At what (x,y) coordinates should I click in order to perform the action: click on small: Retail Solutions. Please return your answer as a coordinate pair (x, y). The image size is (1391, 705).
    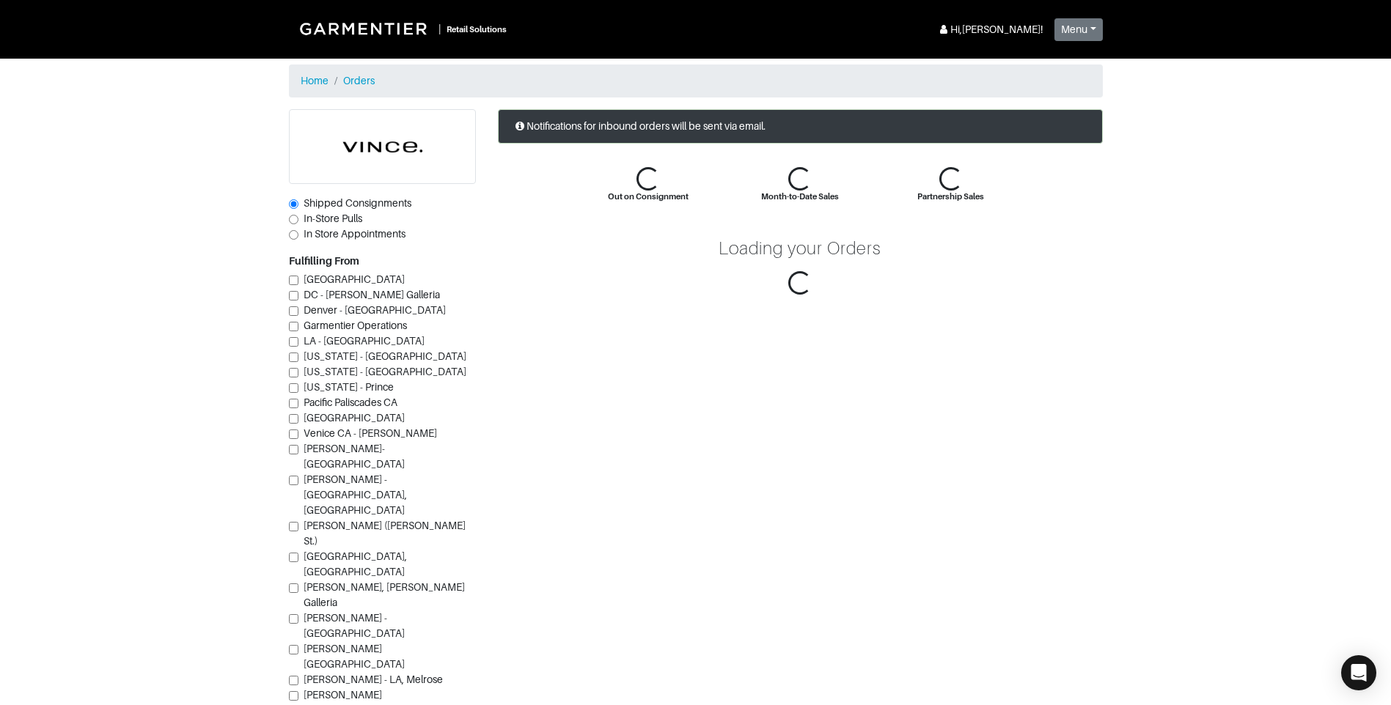
    Looking at the image, I should click on (477, 29).